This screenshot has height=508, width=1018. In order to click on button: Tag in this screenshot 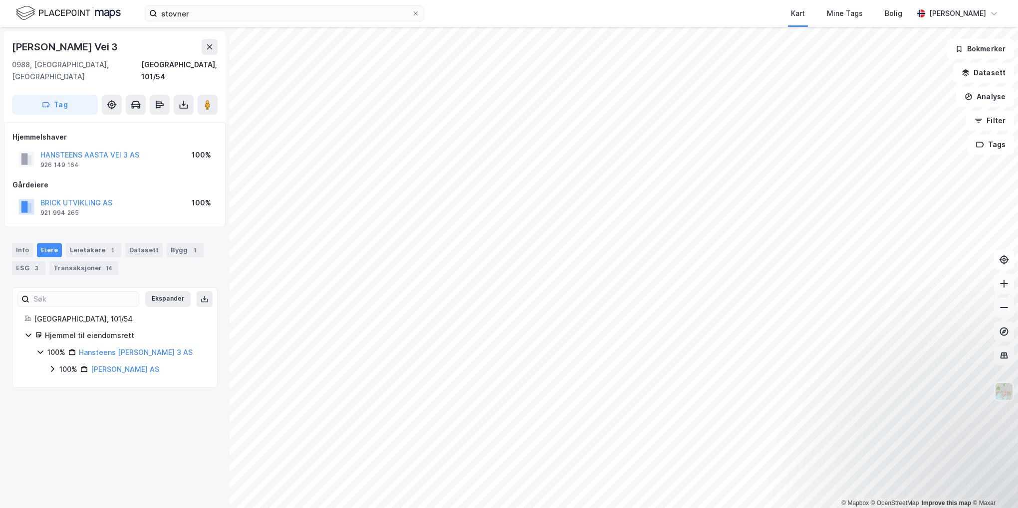, I will do `click(55, 105)`.